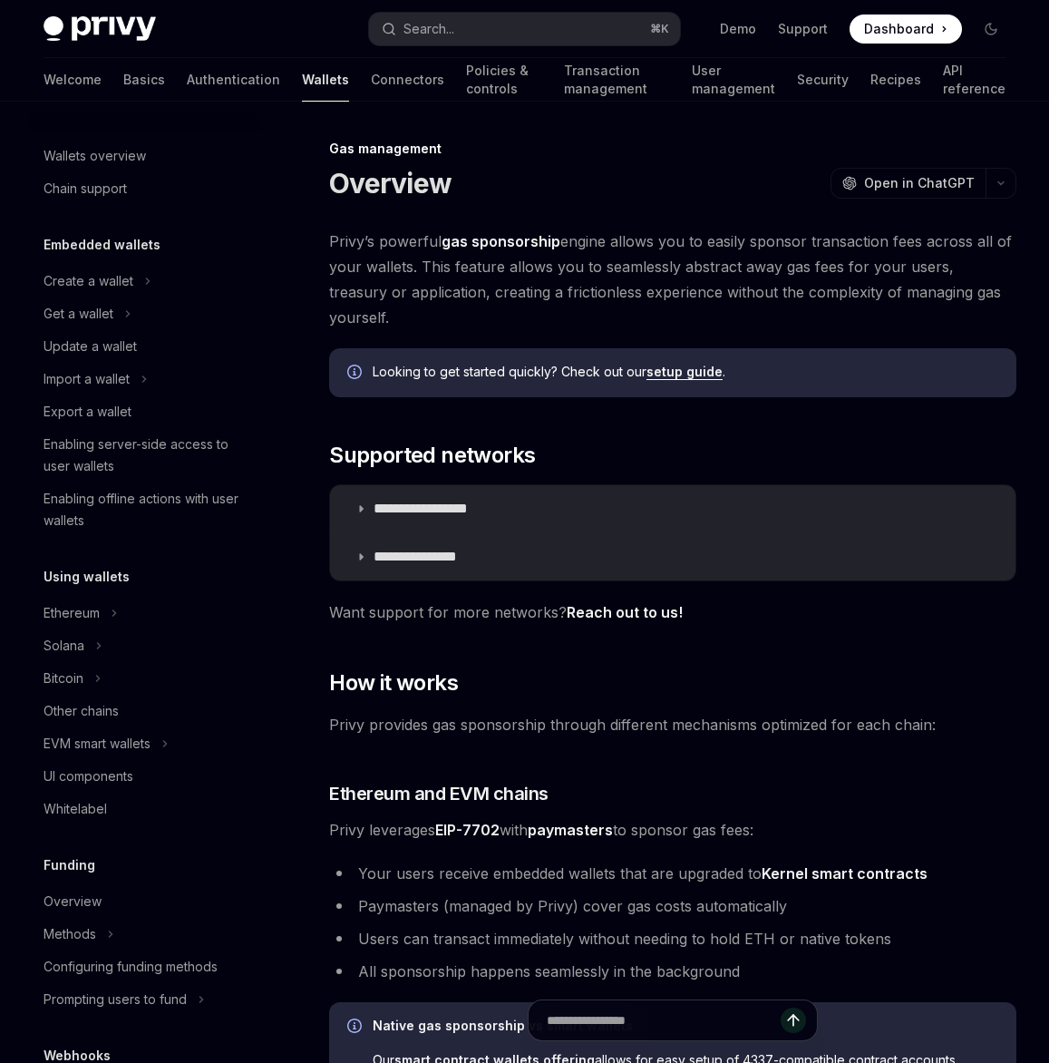 This screenshot has height=1063, width=1049. I want to click on div: Wallets overview, so click(94, 156).